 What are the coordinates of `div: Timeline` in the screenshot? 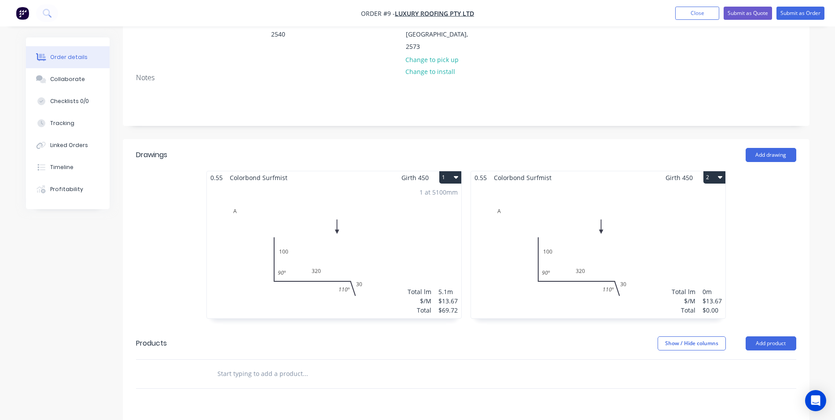 It's located at (62, 167).